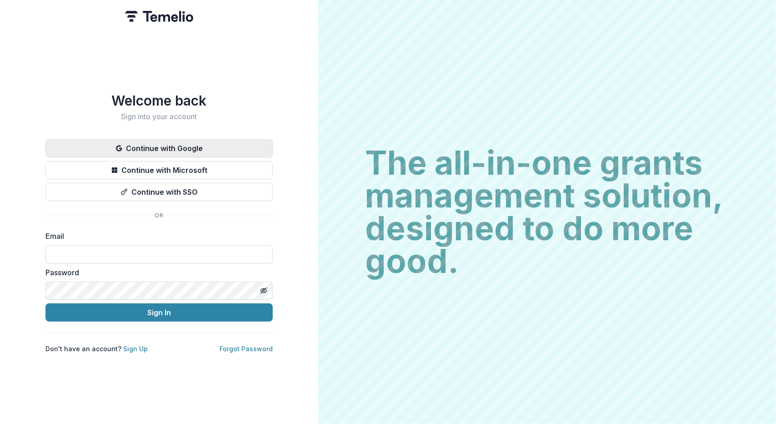  Describe the element at coordinates (159, 192) in the screenshot. I see `button: Continue with SSO` at that location.